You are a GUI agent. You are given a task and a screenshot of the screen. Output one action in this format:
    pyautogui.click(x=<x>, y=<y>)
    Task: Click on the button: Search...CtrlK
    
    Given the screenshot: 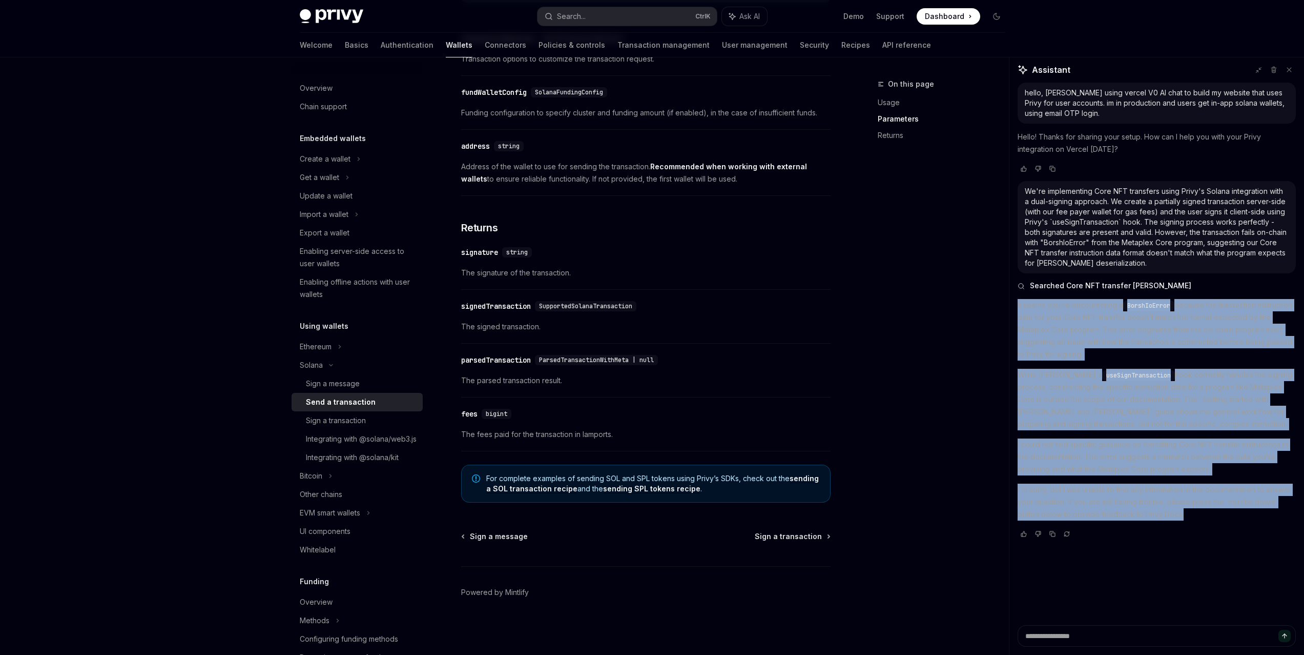 What is the action you would take?
    pyautogui.click(x=627, y=16)
    